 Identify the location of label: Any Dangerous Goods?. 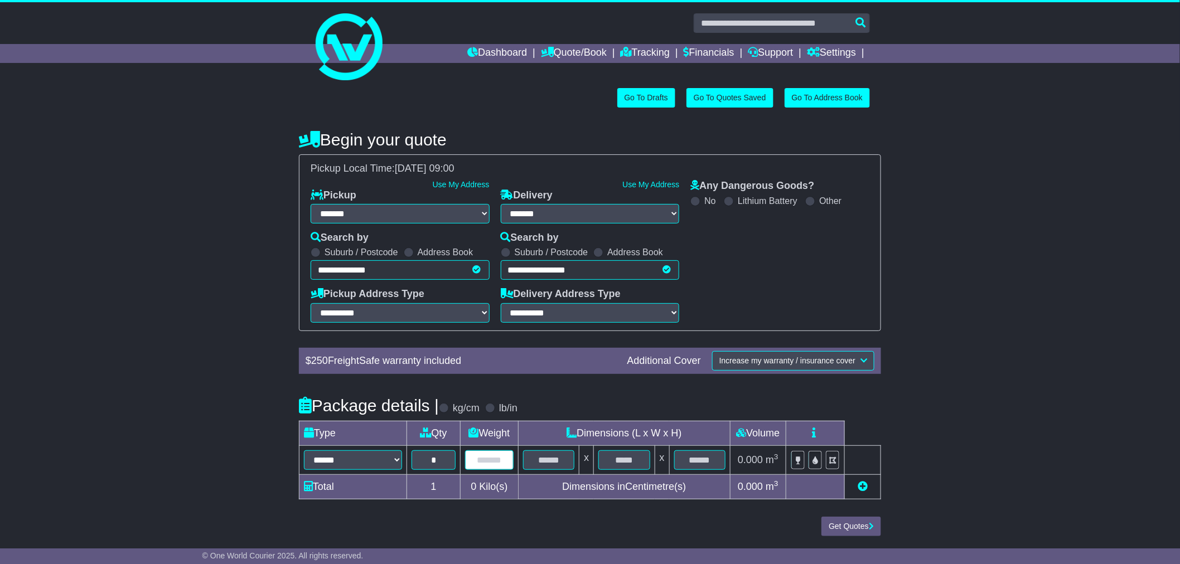
(752, 186).